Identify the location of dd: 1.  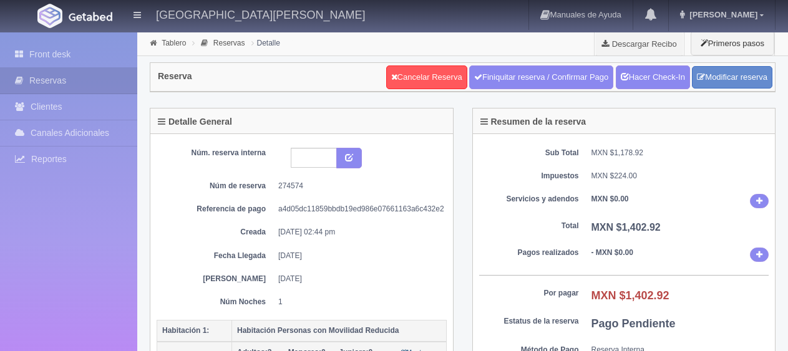
(357, 302).